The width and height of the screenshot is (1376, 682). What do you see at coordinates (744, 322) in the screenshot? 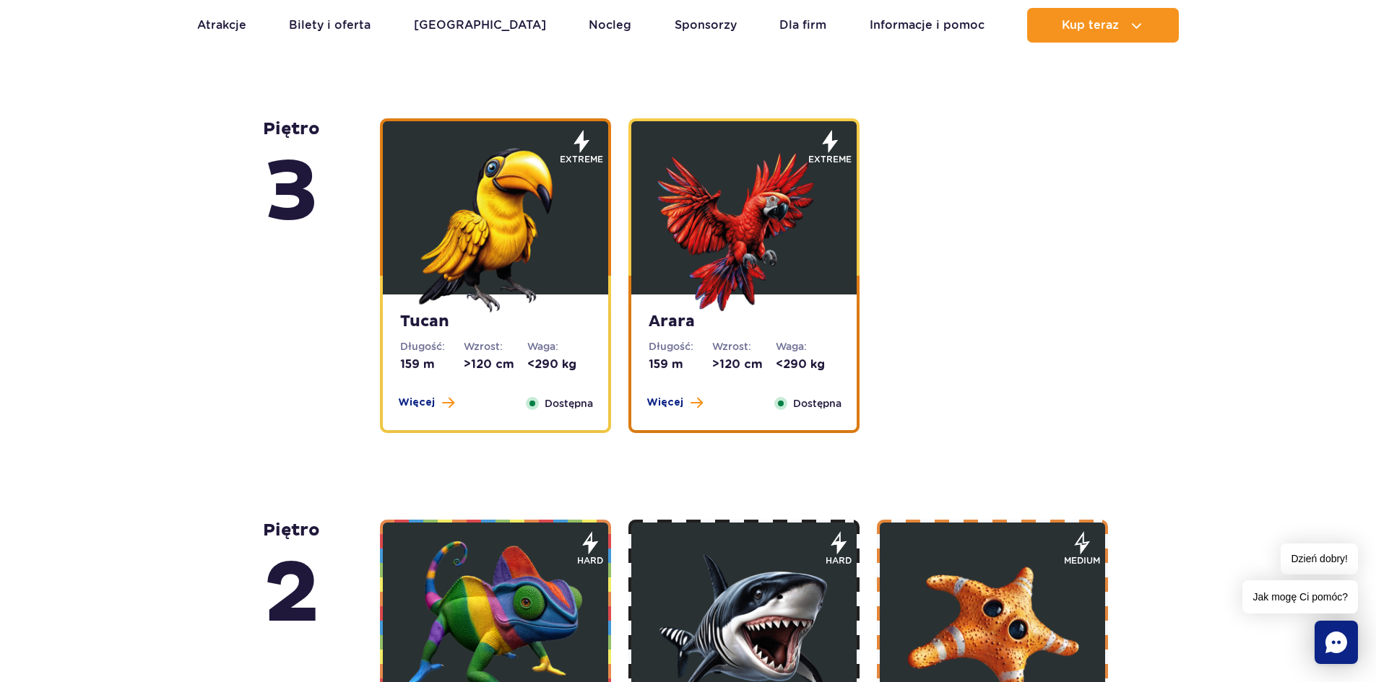
I see `strong: Arara` at bounding box center [744, 322].